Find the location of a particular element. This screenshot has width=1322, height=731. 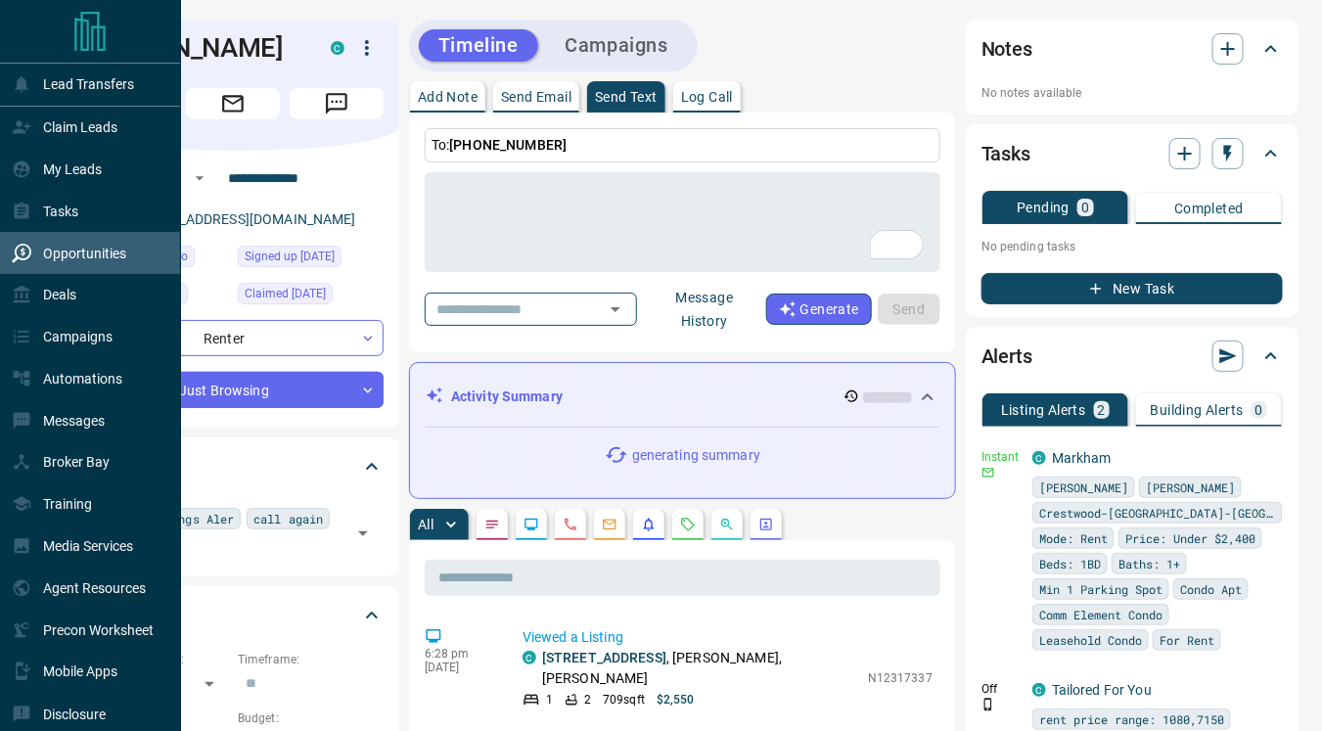

p: Pending is located at coordinates (1043, 208).